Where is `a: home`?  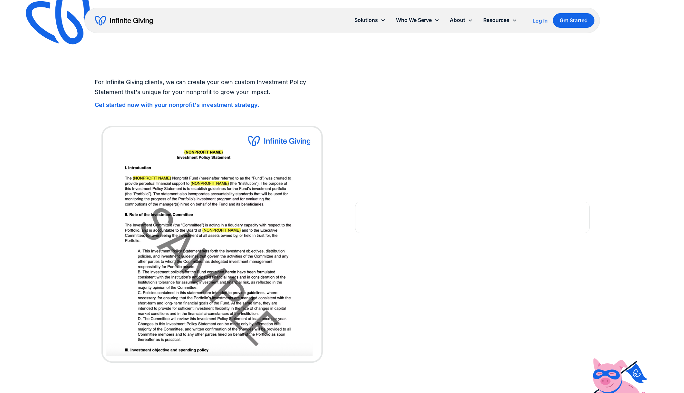
a: home is located at coordinates (124, 21).